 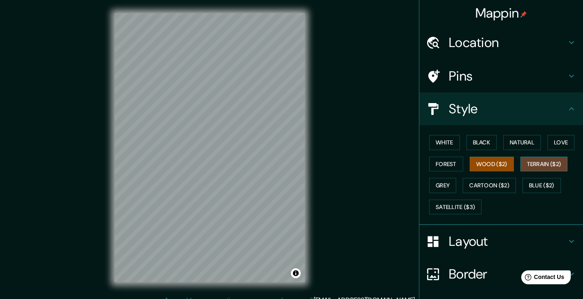 I want to click on canvas: Map, so click(x=209, y=148).